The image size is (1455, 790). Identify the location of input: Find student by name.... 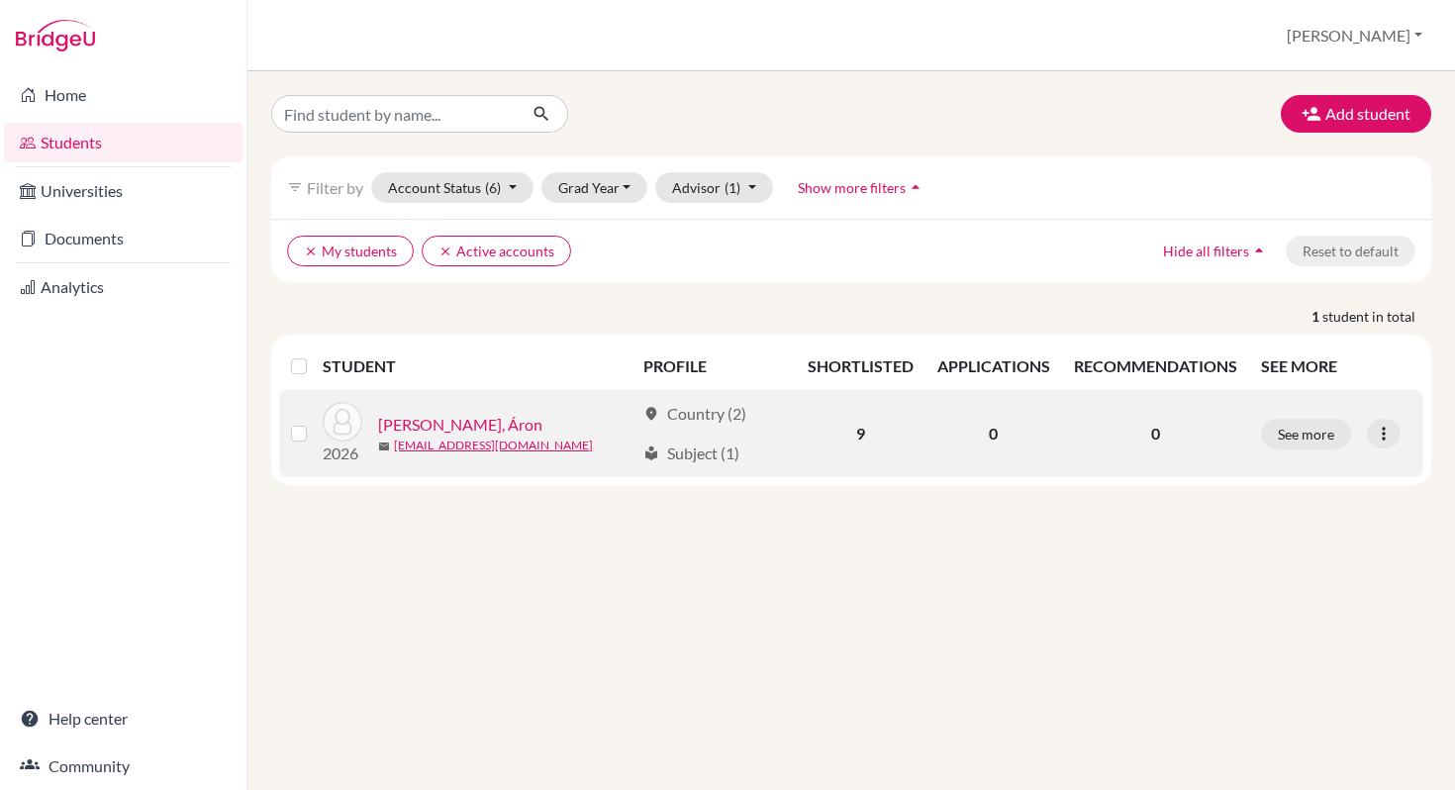
(394, 114).